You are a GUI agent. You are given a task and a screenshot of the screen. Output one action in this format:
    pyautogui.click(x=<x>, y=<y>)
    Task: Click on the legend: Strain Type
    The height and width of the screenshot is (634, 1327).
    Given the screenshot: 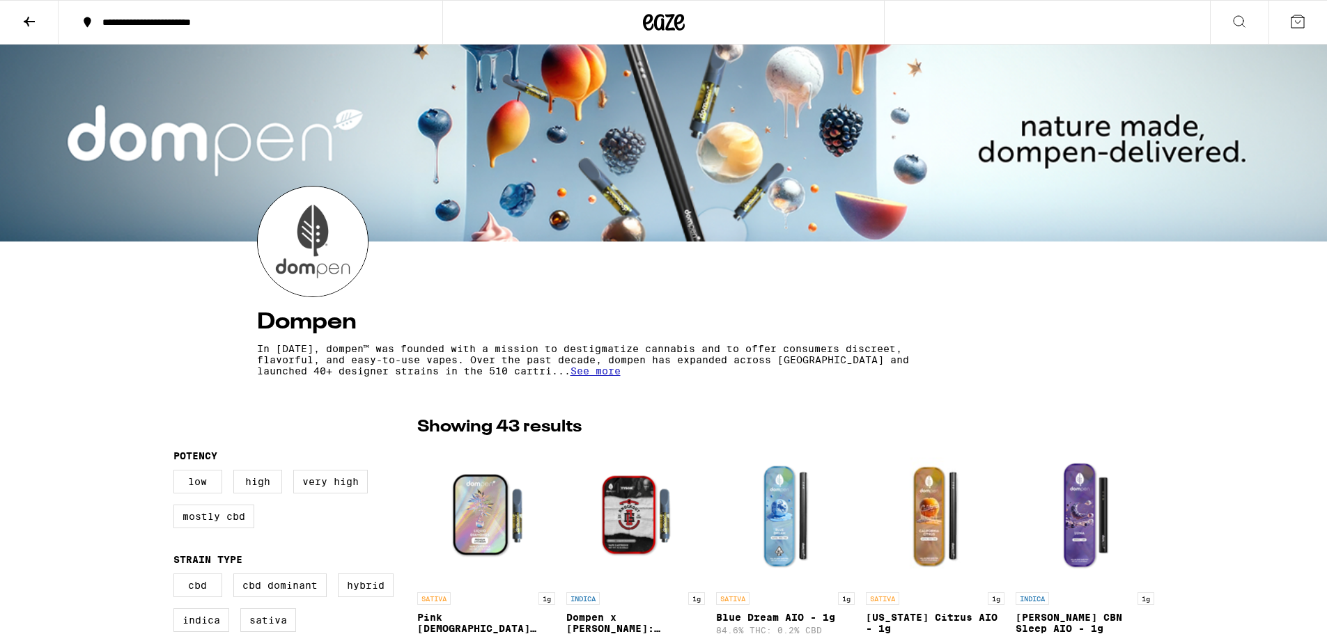 What is the action you would take?
    pyautogui.click(x=208, y=560)
    